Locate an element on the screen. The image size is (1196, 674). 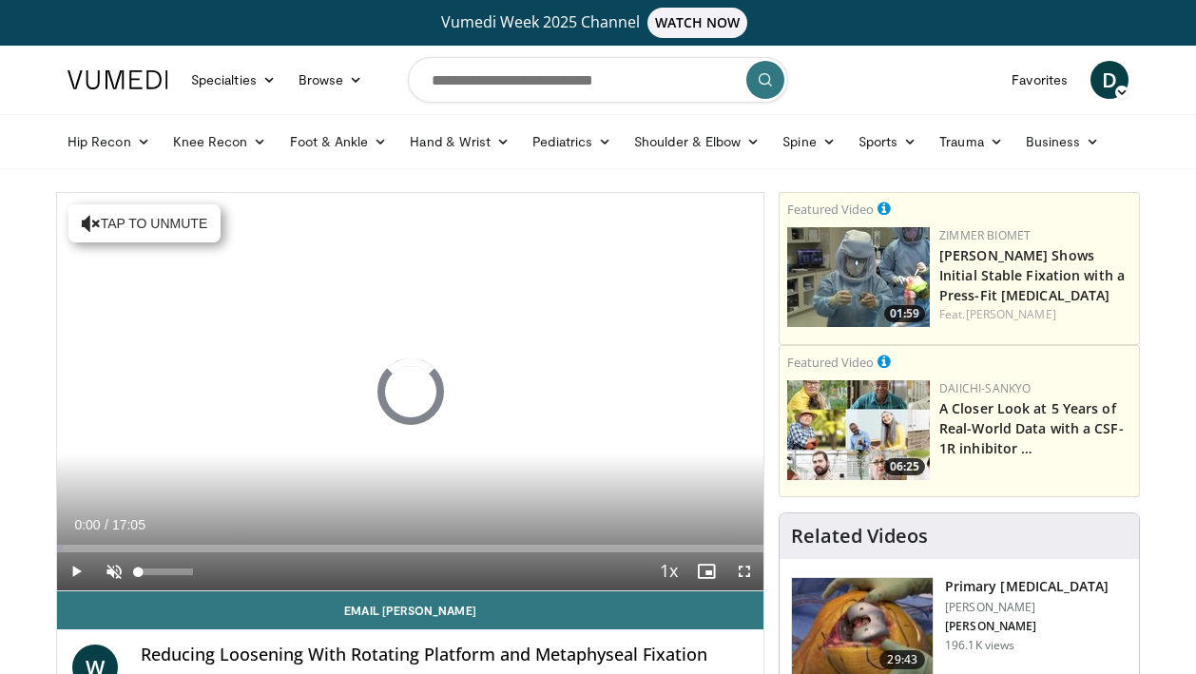
a: Daiichi-Sankyo is located at coordinates (985, 388).